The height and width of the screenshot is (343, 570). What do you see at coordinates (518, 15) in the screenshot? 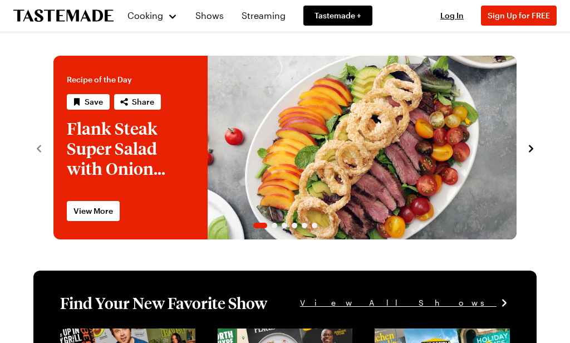
I see `span: Sign Up for FREE` at bounding box center [518, 15].